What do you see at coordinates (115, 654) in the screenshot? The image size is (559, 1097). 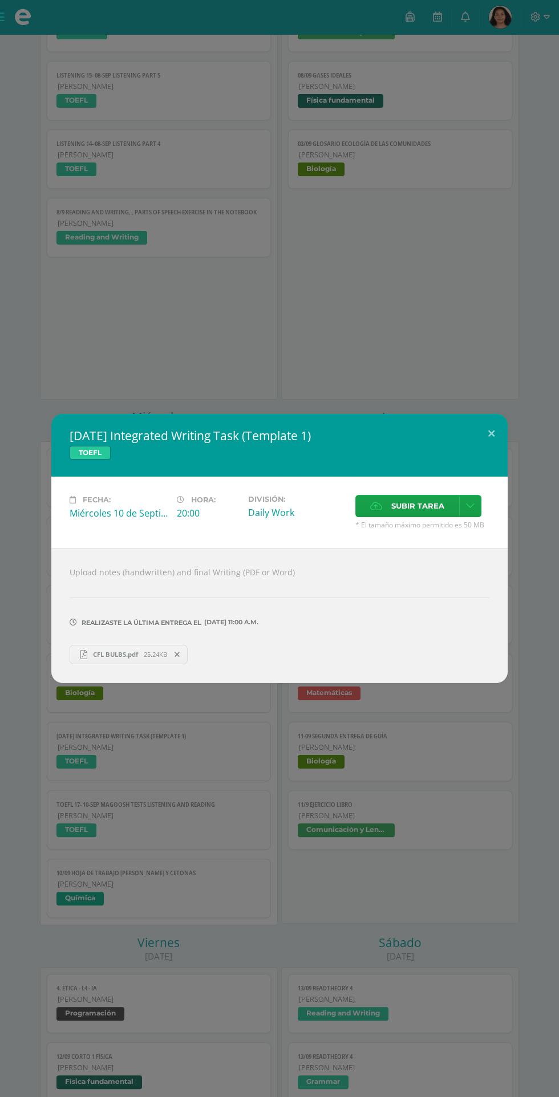 I see `span: CFL BULBS.pdf` at bounding box center [115, 654].